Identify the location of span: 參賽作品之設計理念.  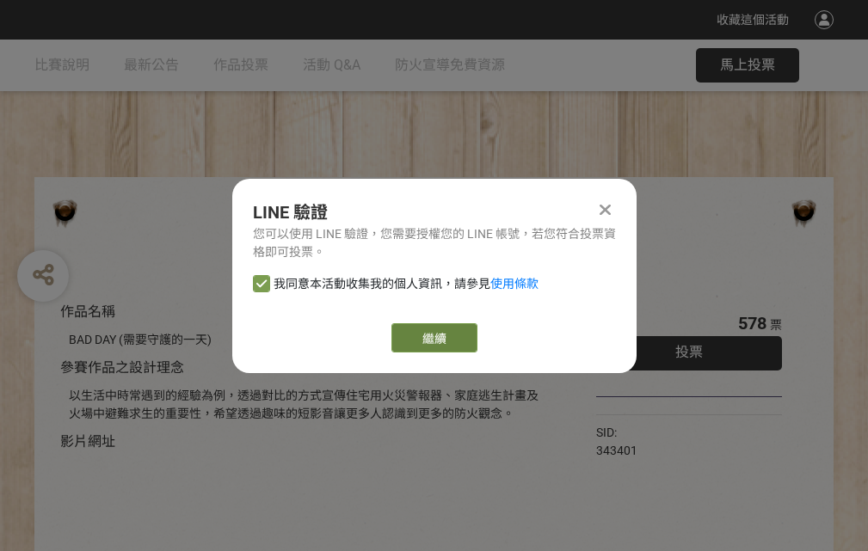
(122, 367).